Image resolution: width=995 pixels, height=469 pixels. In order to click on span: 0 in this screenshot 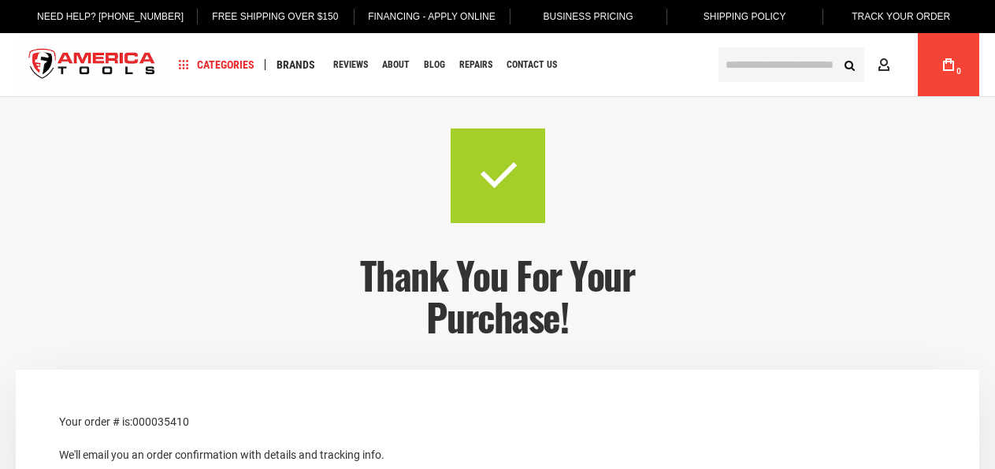, I will do `click(959, 71)`.